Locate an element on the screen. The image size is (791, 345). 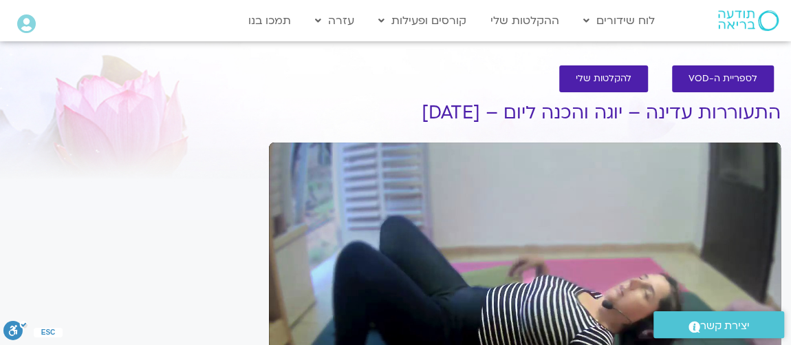
span: יצירת קשר is located at coordinates (725, 325).